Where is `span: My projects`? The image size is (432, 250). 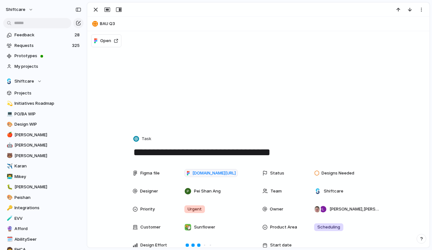
span: My projects is located at coordinates (48, 66).